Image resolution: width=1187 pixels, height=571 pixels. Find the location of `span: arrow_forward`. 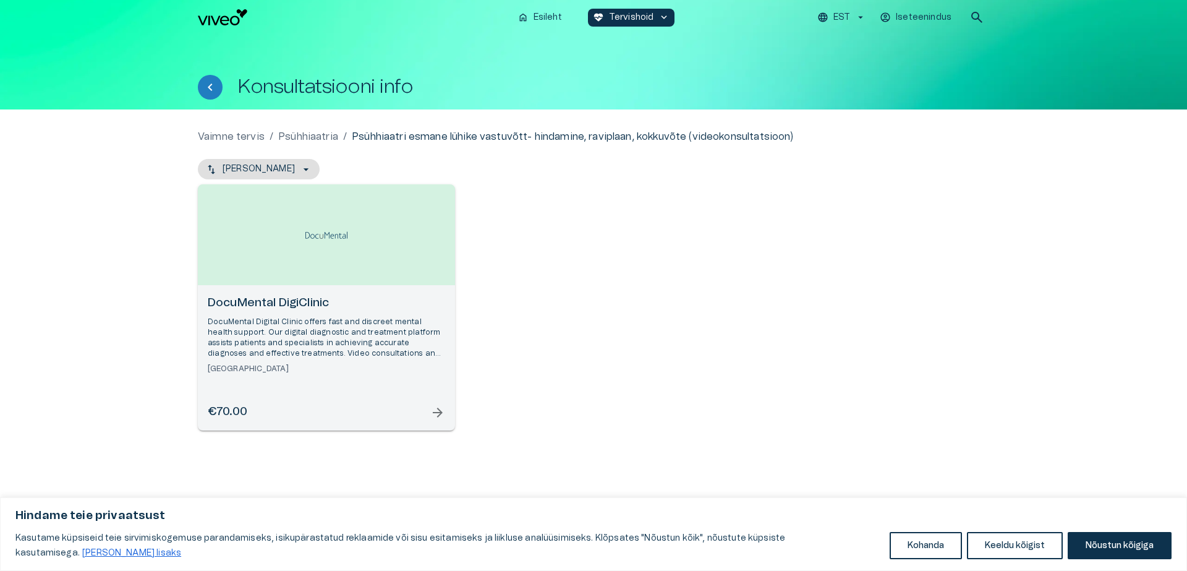

span: arrow_forward is located at coordinates (438, 412).